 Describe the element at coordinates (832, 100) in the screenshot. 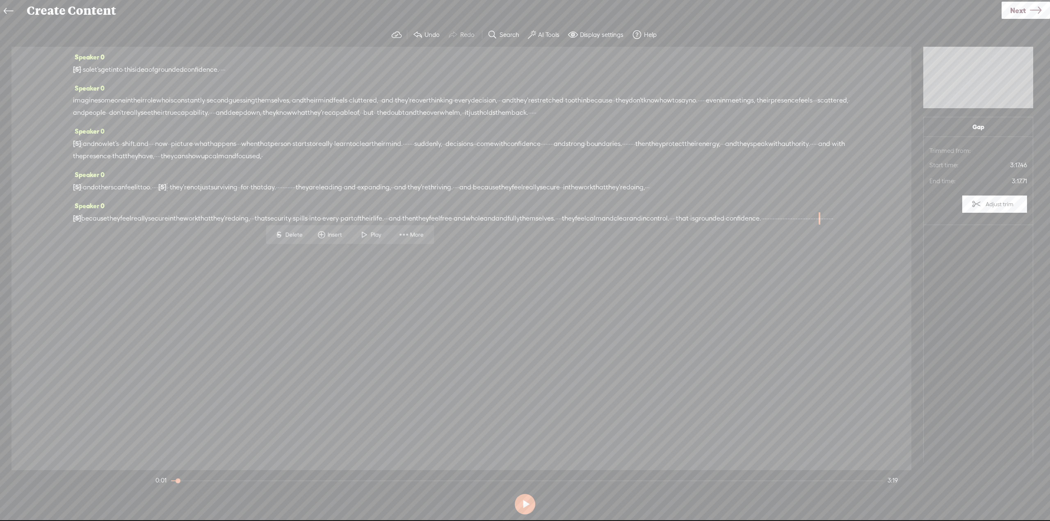

I see `span: scattered,` at that location.